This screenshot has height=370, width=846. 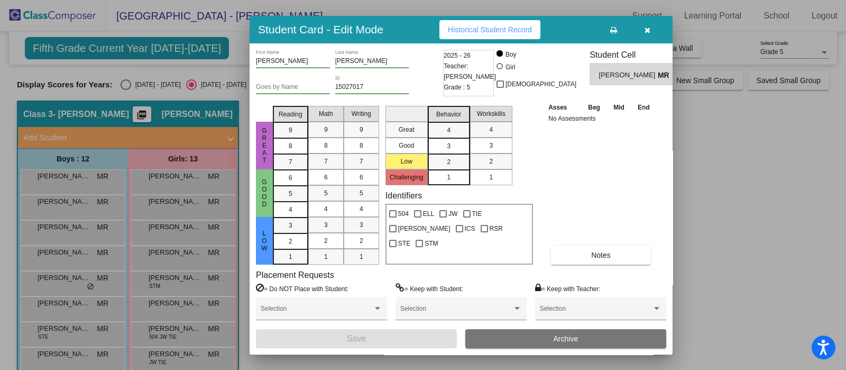 What do you see at coordinates (404, 243) in the screenshot?
I see `span: STE` at bounding box center [404, 243].